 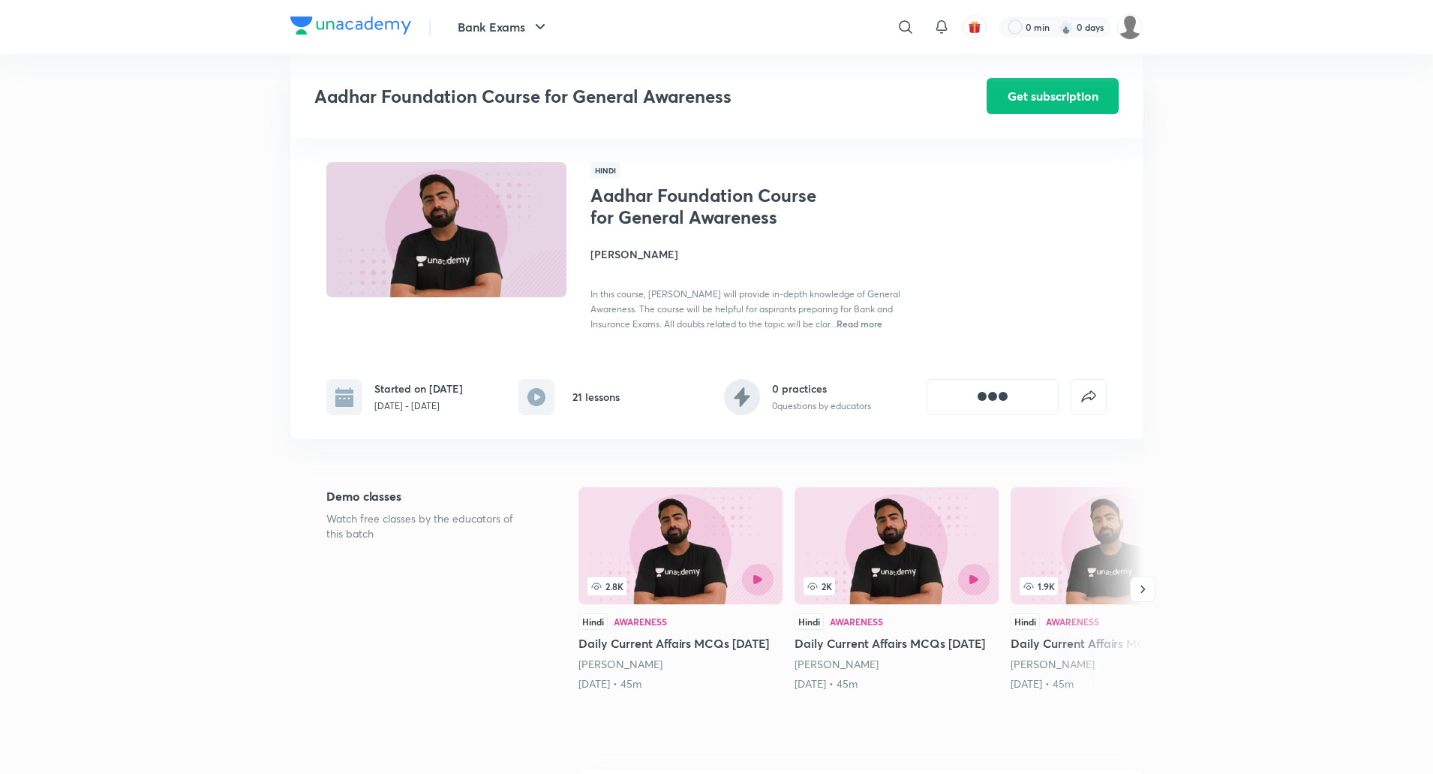 I want to click on img: streak, so click(x=1066, y=27).